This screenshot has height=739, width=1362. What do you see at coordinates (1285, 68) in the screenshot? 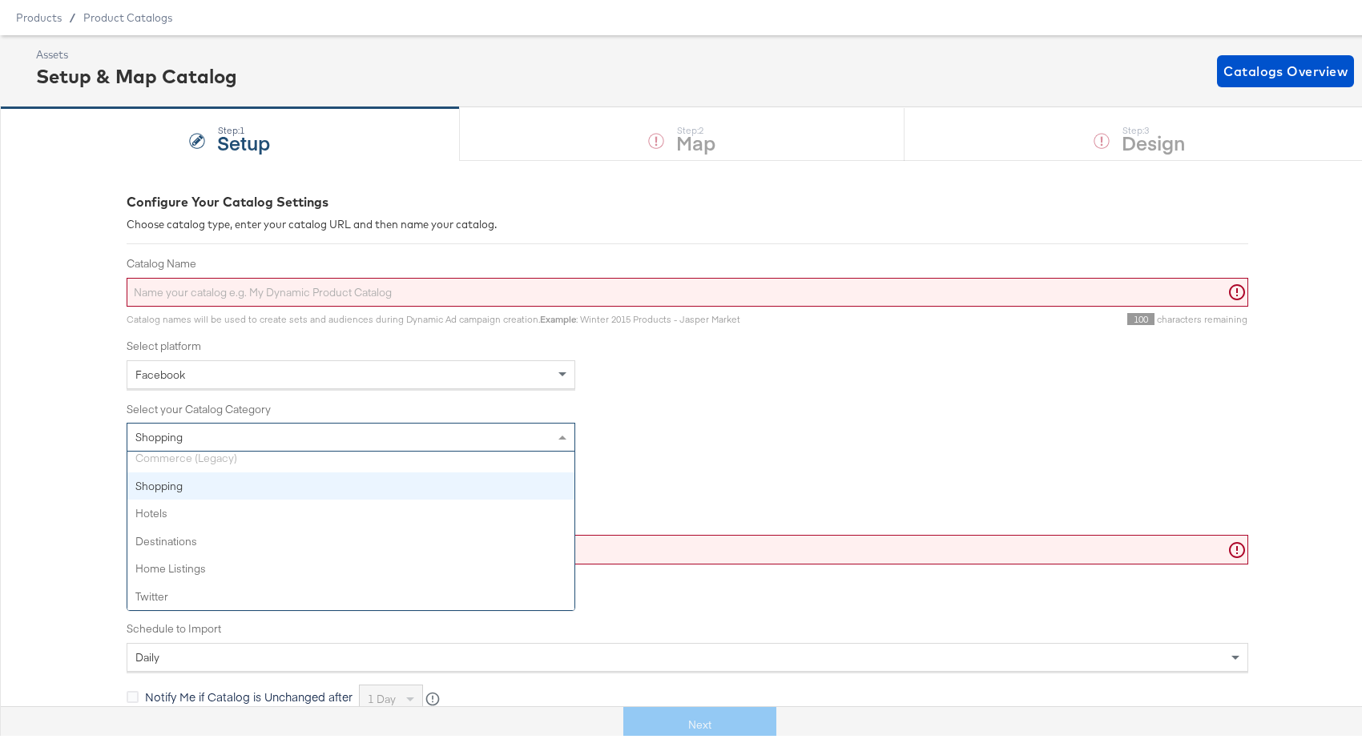
I see `button: Catalogs Overview` at bounding box center [1285, 68].